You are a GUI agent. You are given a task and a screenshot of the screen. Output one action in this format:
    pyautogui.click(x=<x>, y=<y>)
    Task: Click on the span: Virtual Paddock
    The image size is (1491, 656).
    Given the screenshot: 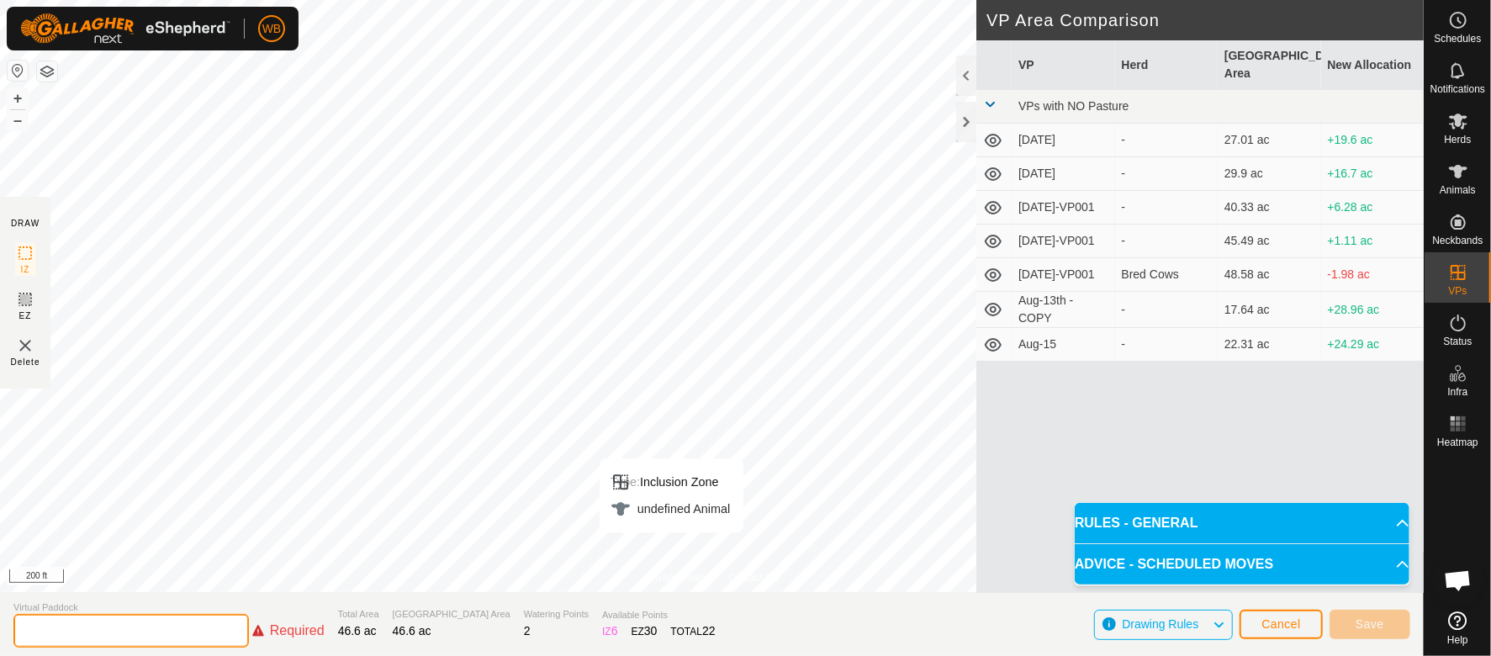 What is the action you would take?
    pyautogui.click(x=169, y=607)
    